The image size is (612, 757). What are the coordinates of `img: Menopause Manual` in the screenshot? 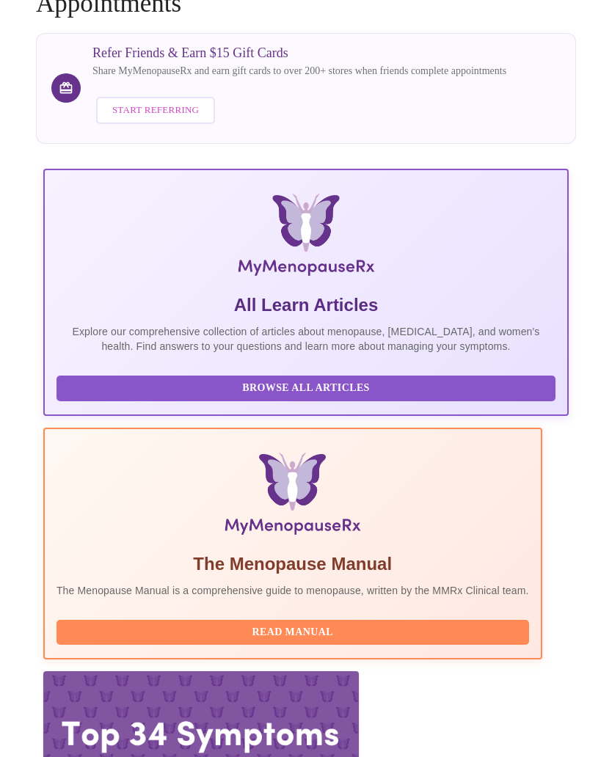 It's located at (292, 497).